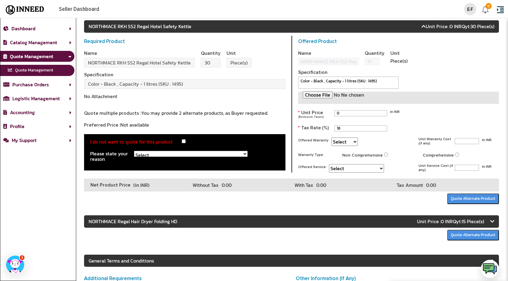 Image resolution: width=508 pixels, height=281 pixels. What do you see at coordinates (121, 261) in the screenshot?
I see `div: General Terms and Conditions` at bounding box center [121, 261].